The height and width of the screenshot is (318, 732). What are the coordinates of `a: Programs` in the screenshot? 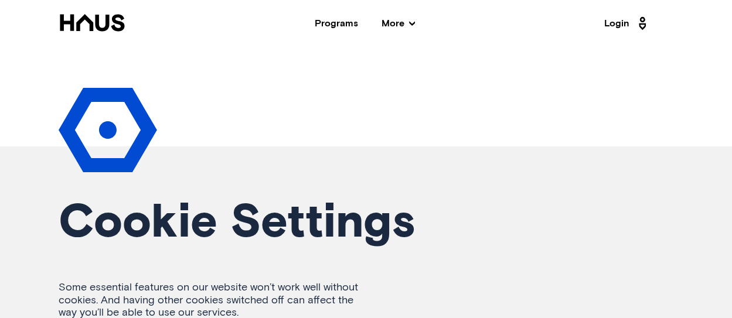 It's located at (336, 23).